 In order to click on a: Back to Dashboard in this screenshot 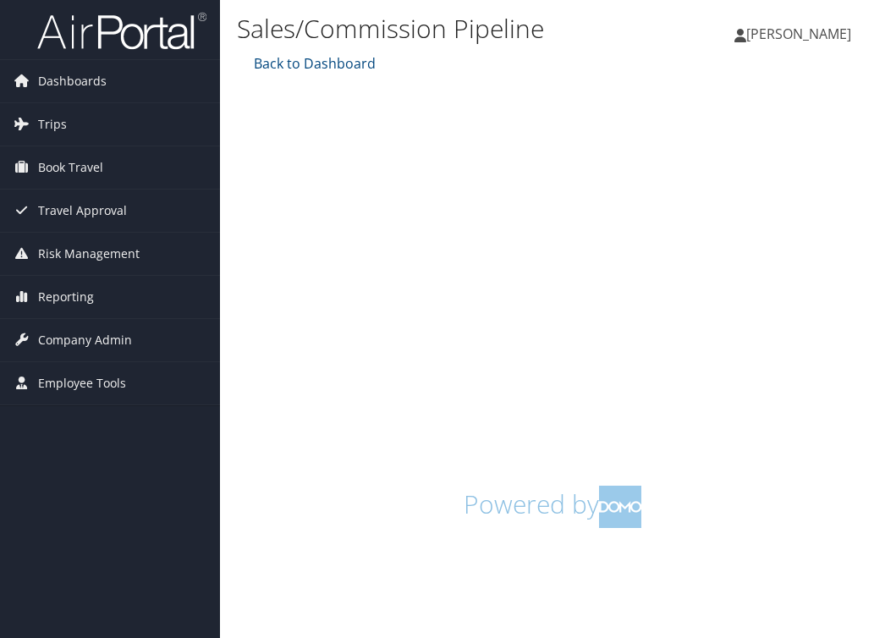, I will do `click(312, 63)`.